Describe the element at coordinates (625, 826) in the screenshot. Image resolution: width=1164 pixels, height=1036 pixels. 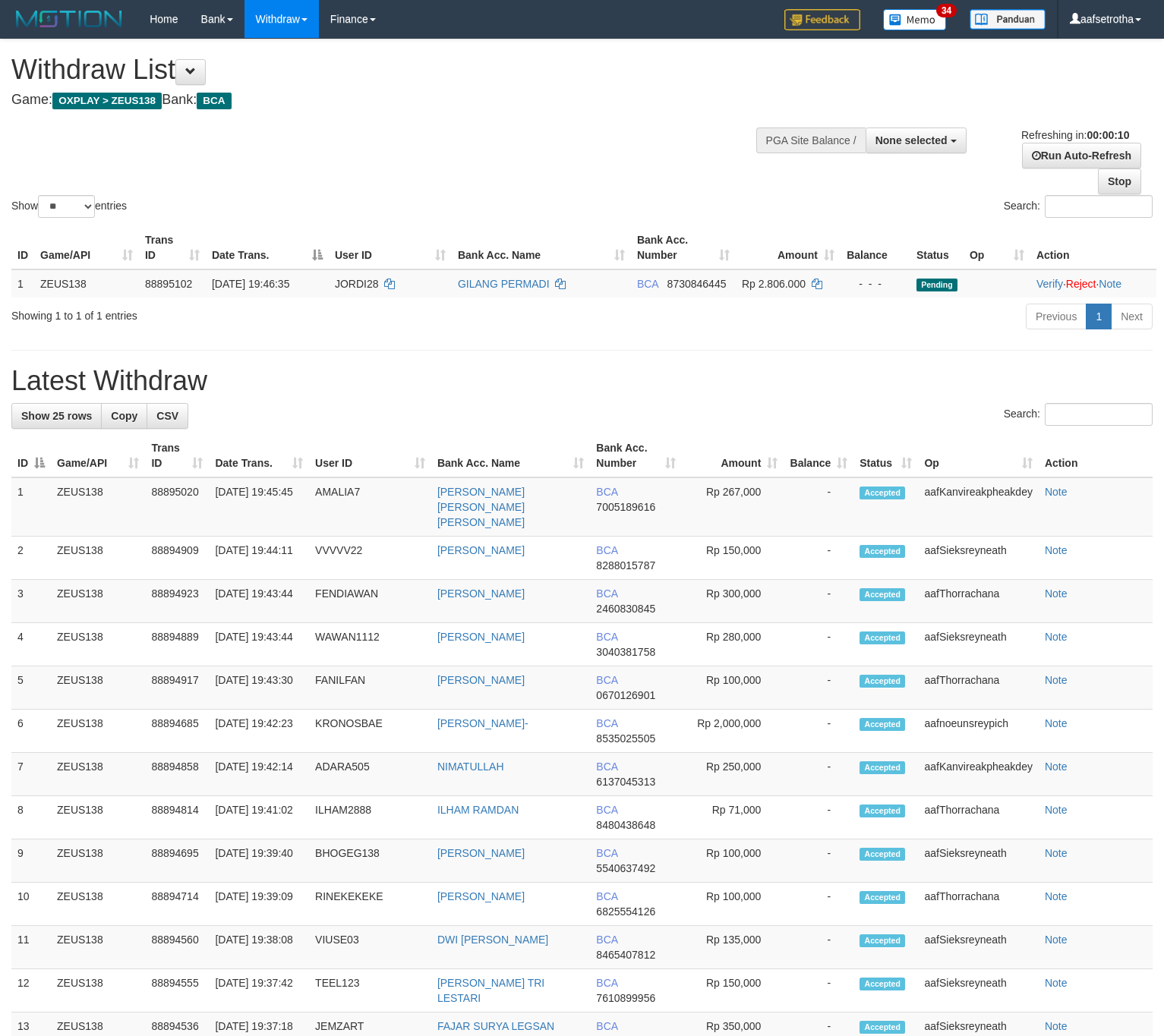
I see `span: Copy 8480438648 to clipboard` at that location.